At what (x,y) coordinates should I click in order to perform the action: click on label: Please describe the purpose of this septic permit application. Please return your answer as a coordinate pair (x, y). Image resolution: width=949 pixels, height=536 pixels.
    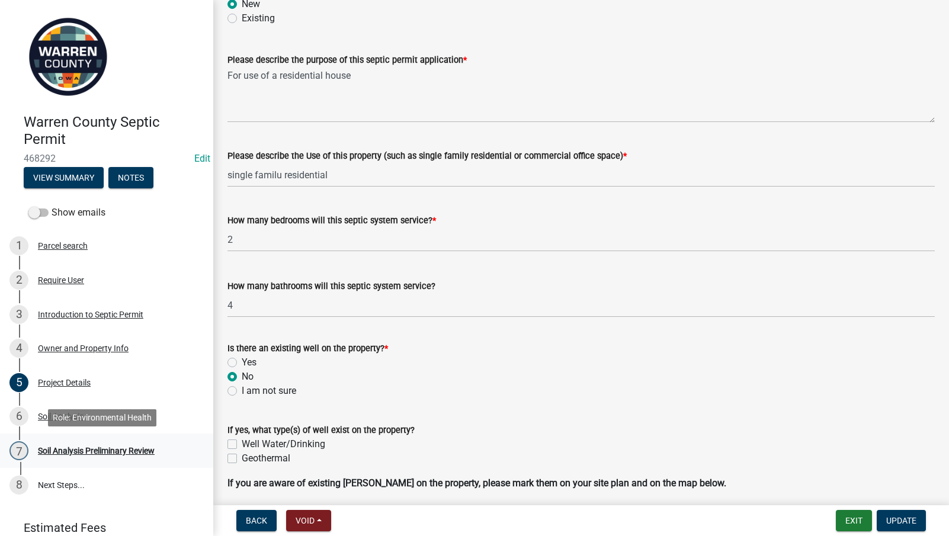
    Looking at the image, I should click on (347, 60).